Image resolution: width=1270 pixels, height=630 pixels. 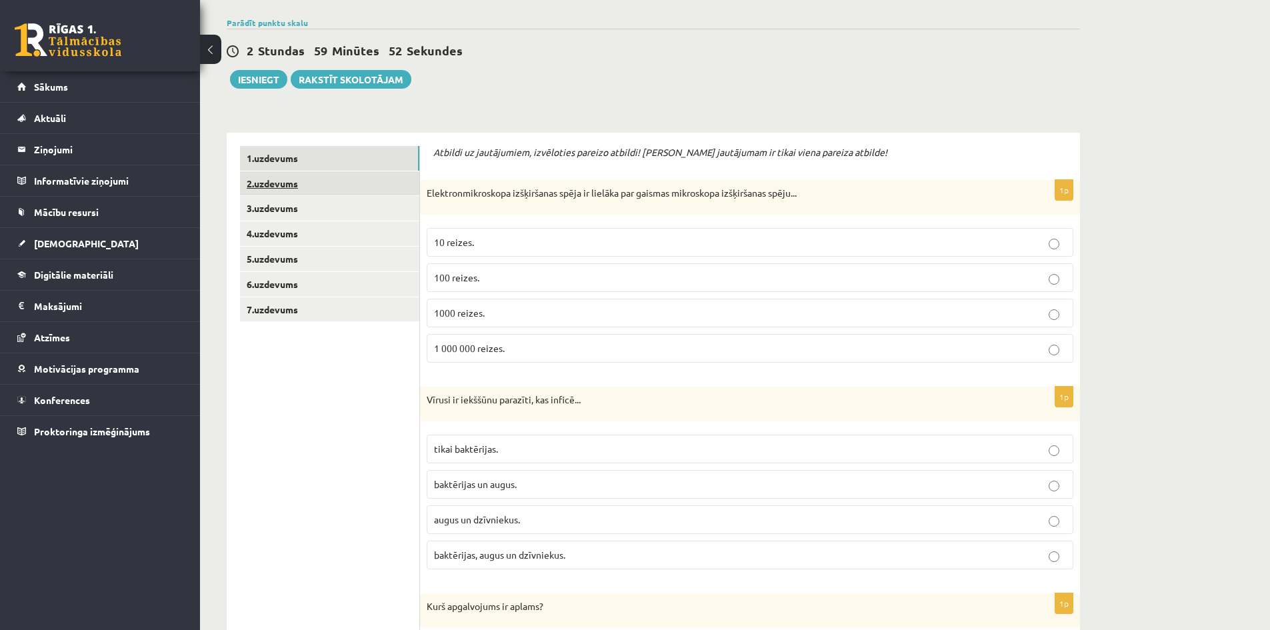 What do you see at coordinates (109, 306) in the screenshot?
I see `legend: Maksājumi` at bounding box center [109, 306].